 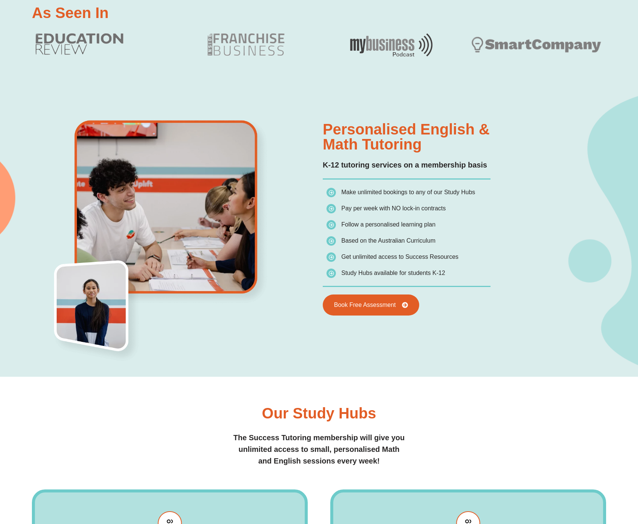 What do you see at coordinates (388, 240) in the screenshot?
I see `span: Based on the Australian Curriculum` at bounding box center [388, 240].